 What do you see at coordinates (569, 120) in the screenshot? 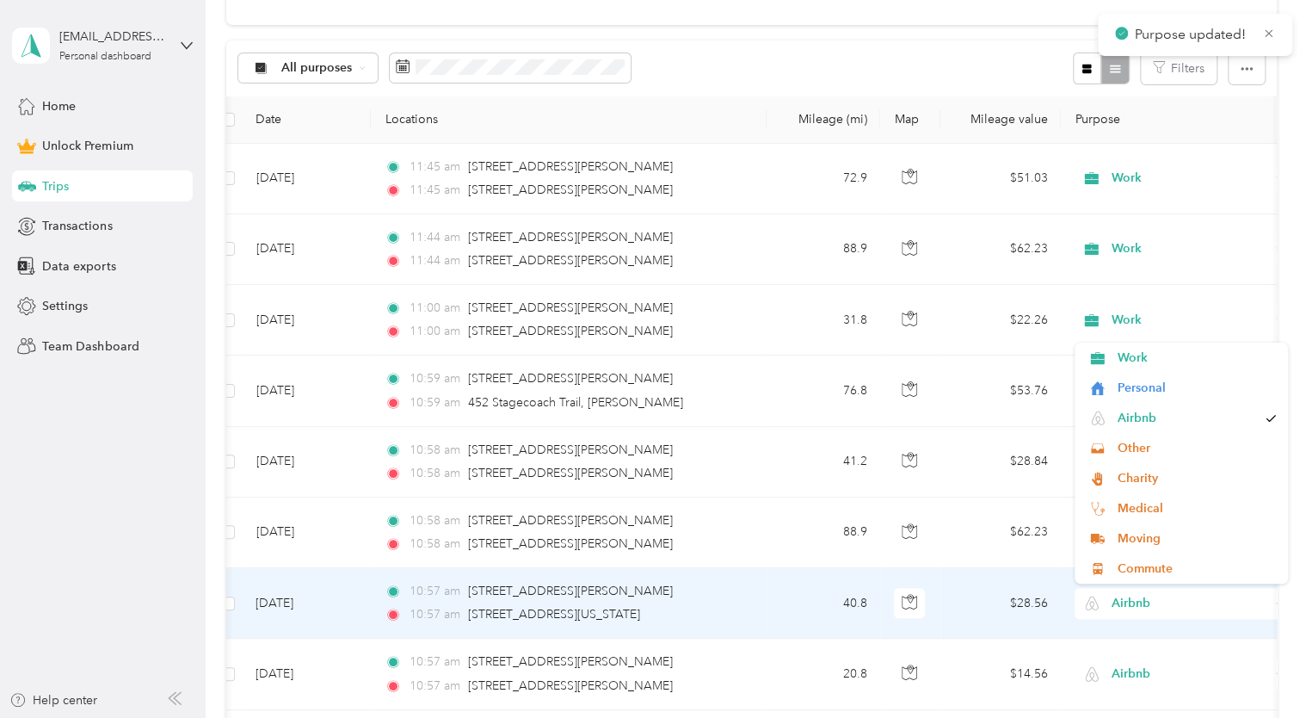
I see `th: Locations` at bounding box center [569, 120].